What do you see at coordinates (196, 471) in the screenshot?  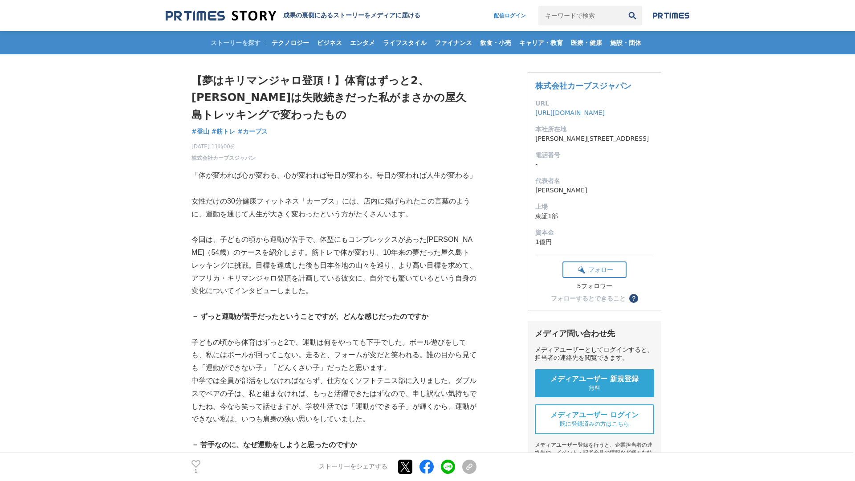 I see `p: 1` at bounding box center [196, 471].